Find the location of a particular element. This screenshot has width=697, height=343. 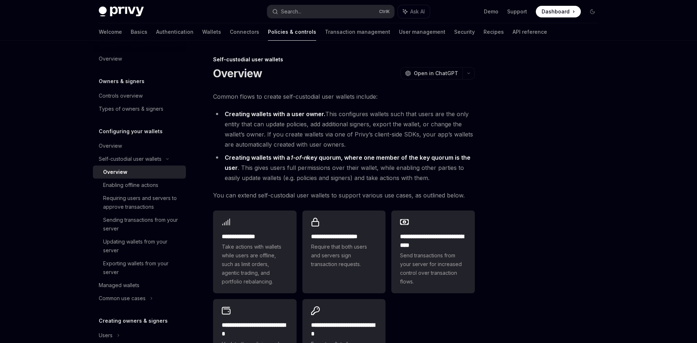

a: Managed wallets is located at coordinates (139, 285).